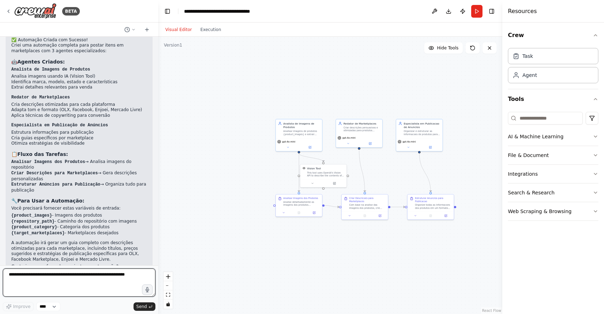  I want to click on li: Extrai detalhes relevantes para venda, so click(79, 88).